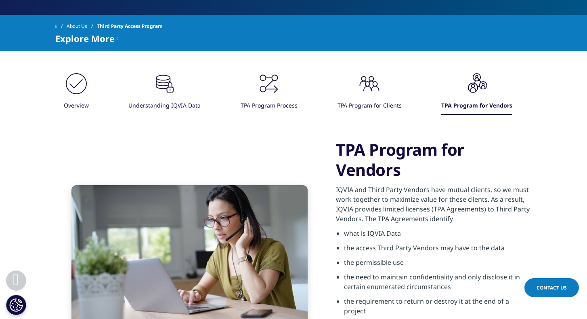 The width and height of the screenshot is (587, 319). What do you see at coordinates (269, 93) in the screenshot?
I see `button: TPA Program Process` at bounding box center [269, 93].